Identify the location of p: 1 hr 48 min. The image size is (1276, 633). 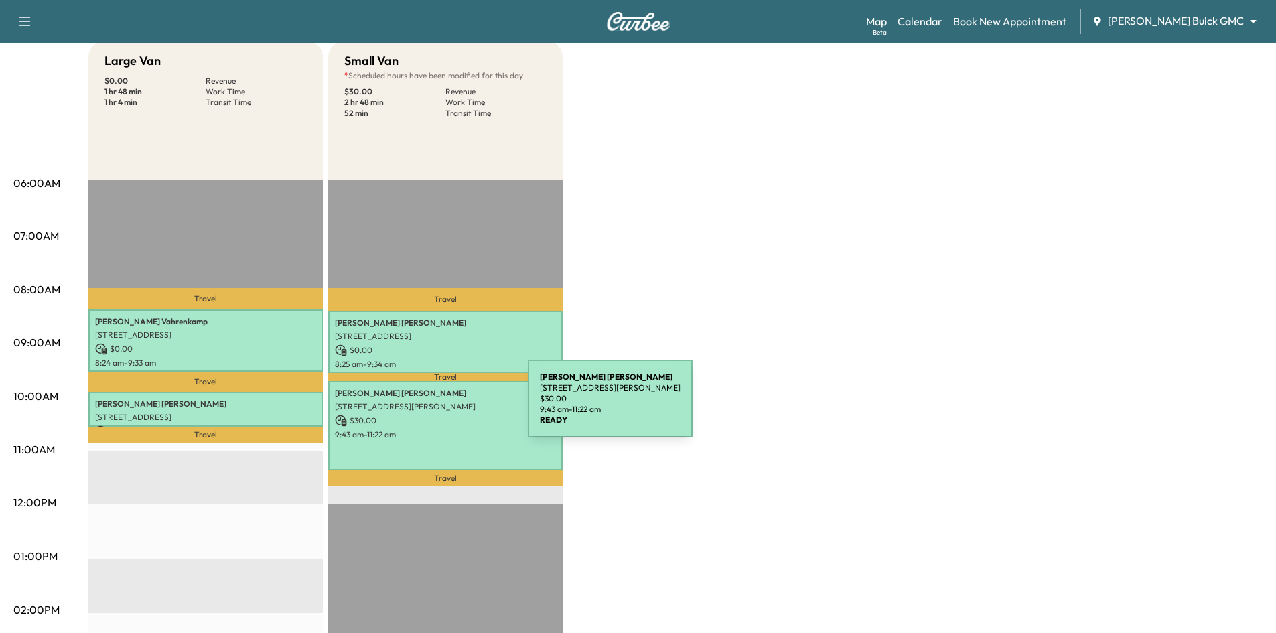
(155, 92).